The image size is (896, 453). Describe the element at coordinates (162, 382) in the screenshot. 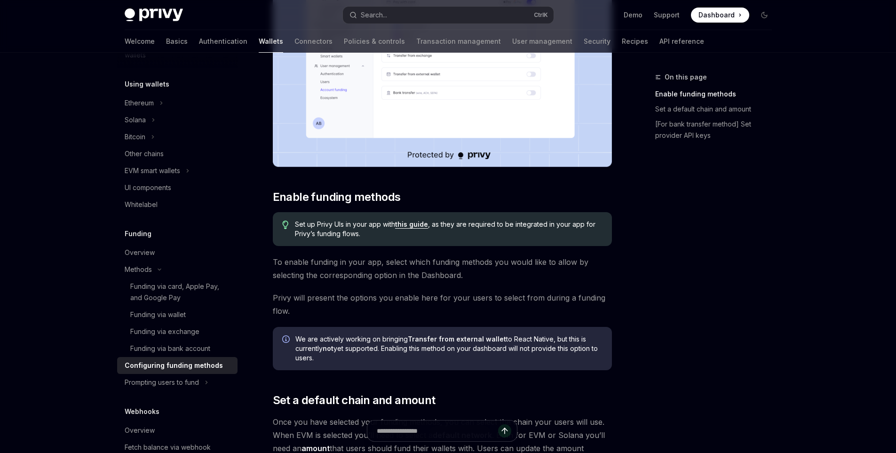

I see `div: Prompting users to fund` at that location.